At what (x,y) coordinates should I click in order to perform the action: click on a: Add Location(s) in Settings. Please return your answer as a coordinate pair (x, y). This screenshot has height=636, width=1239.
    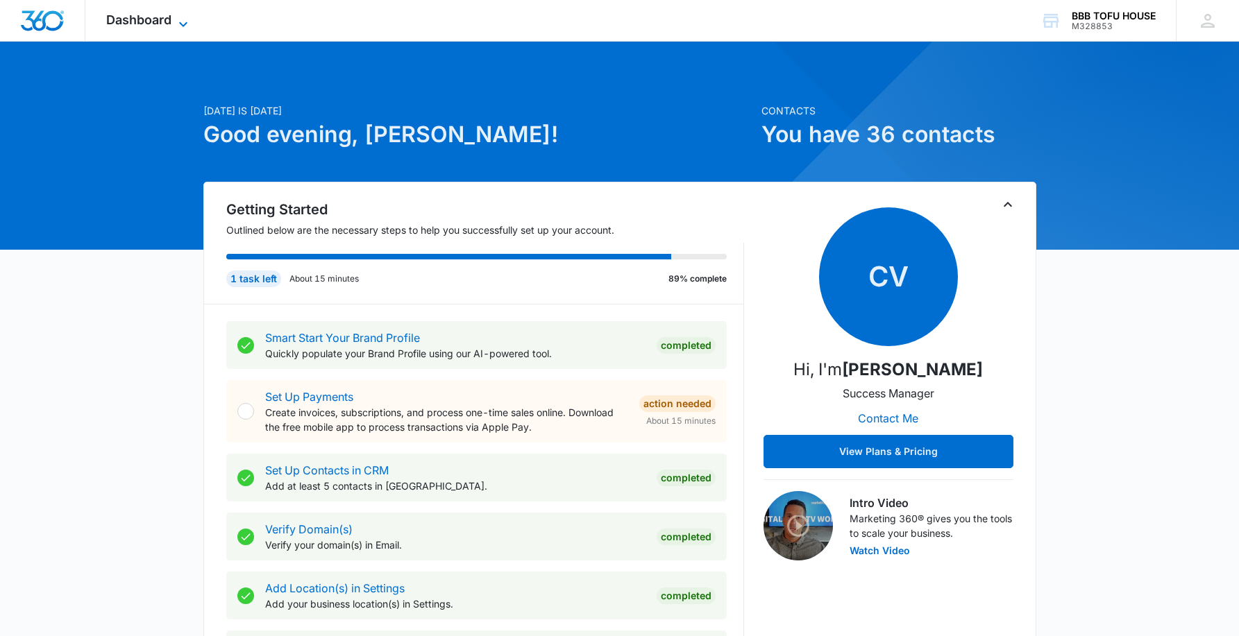
    Looking at the image, I should click on (334, 588).